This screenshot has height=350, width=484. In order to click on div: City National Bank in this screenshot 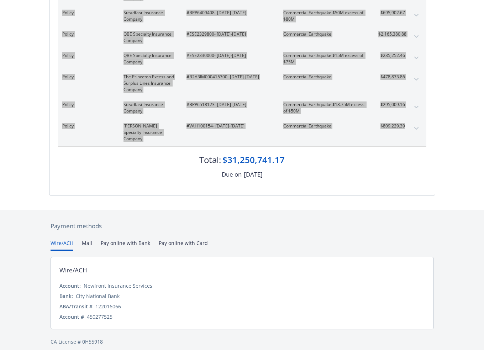, I will do `click(97, 296)`.